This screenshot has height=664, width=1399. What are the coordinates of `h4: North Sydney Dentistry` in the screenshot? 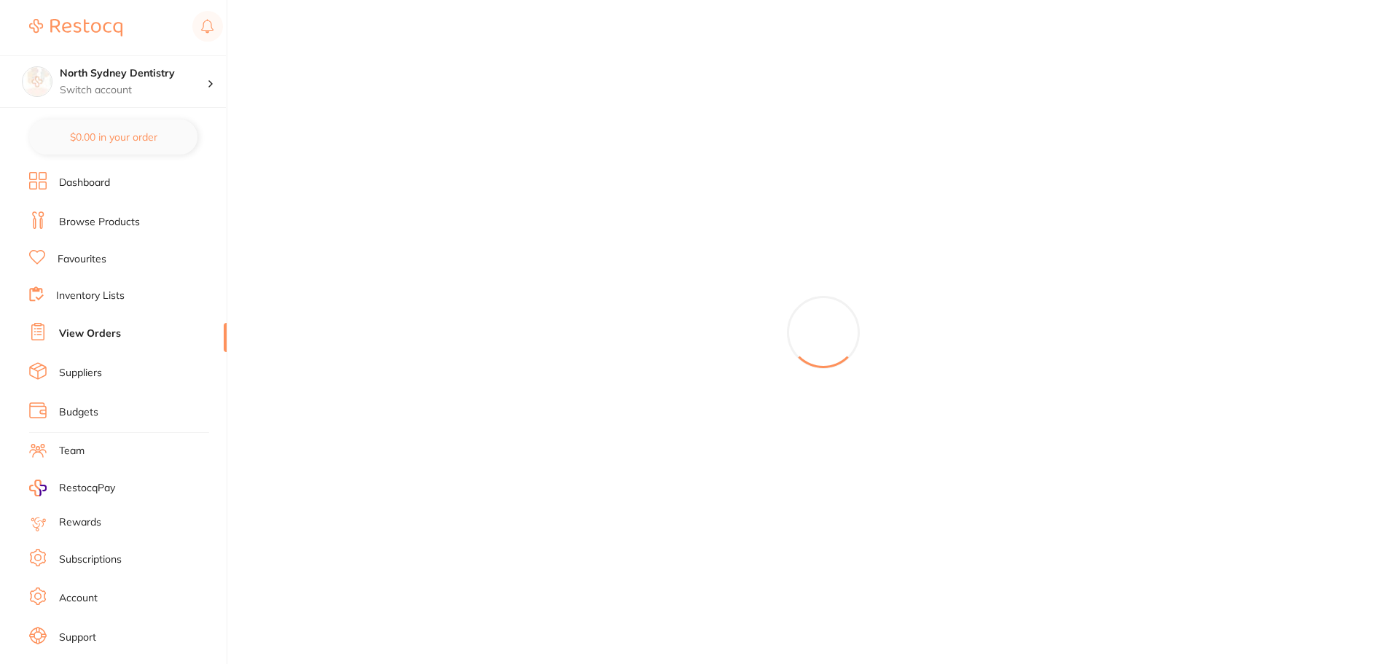 It's located at (133, 74).